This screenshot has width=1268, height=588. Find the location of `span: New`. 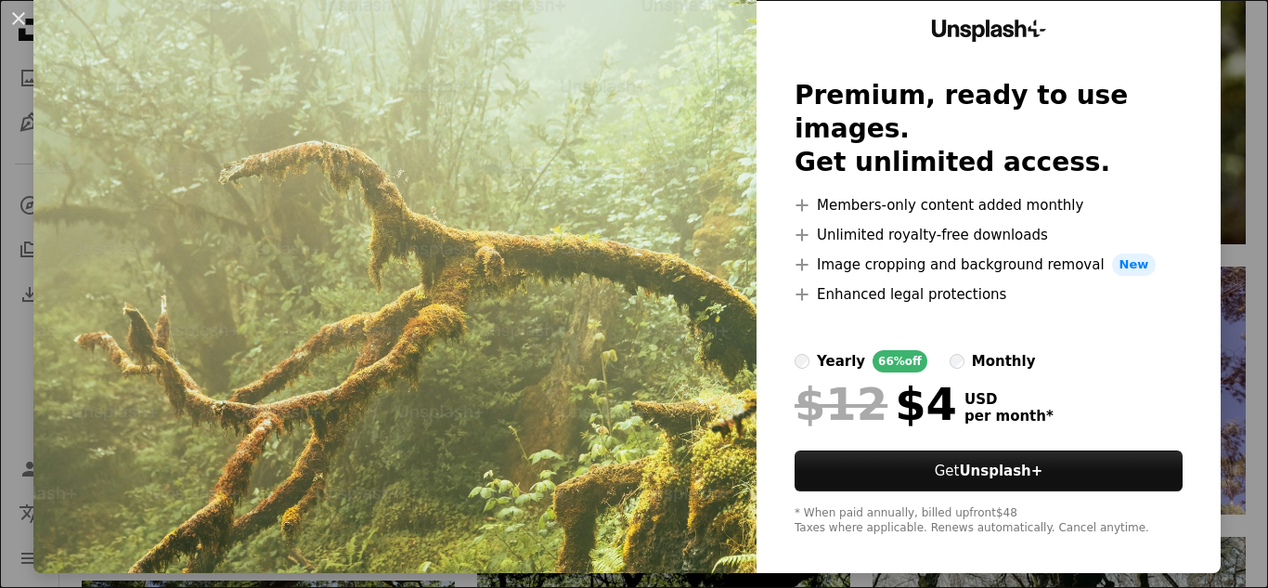

span: New is located at coordinates (1134, 265).